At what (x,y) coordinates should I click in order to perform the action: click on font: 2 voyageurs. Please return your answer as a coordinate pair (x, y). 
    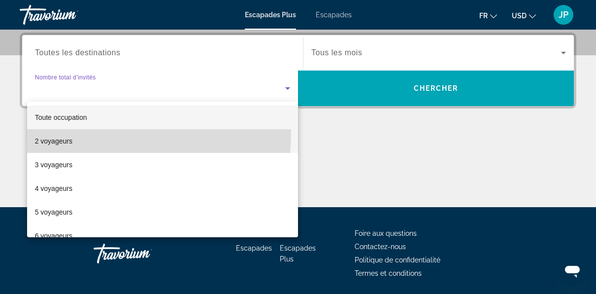
    Looking at the image, I should click on (54, 141).